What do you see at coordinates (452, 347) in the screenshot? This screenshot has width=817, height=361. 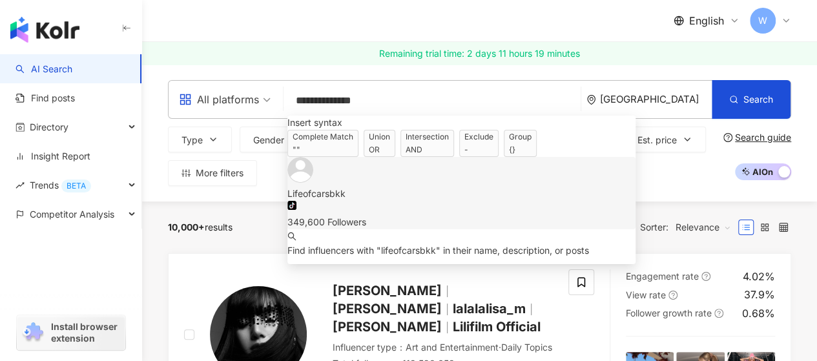 I see `span: Art and Entertainment` at bounding box center [452, 347].